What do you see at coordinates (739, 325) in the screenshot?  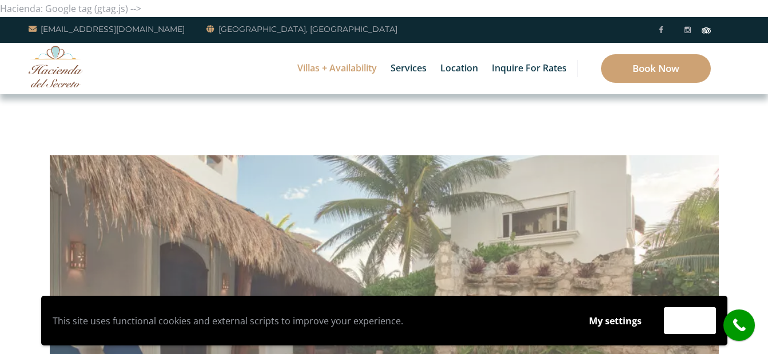 I see `i: call` at bounding box center [739, 325].